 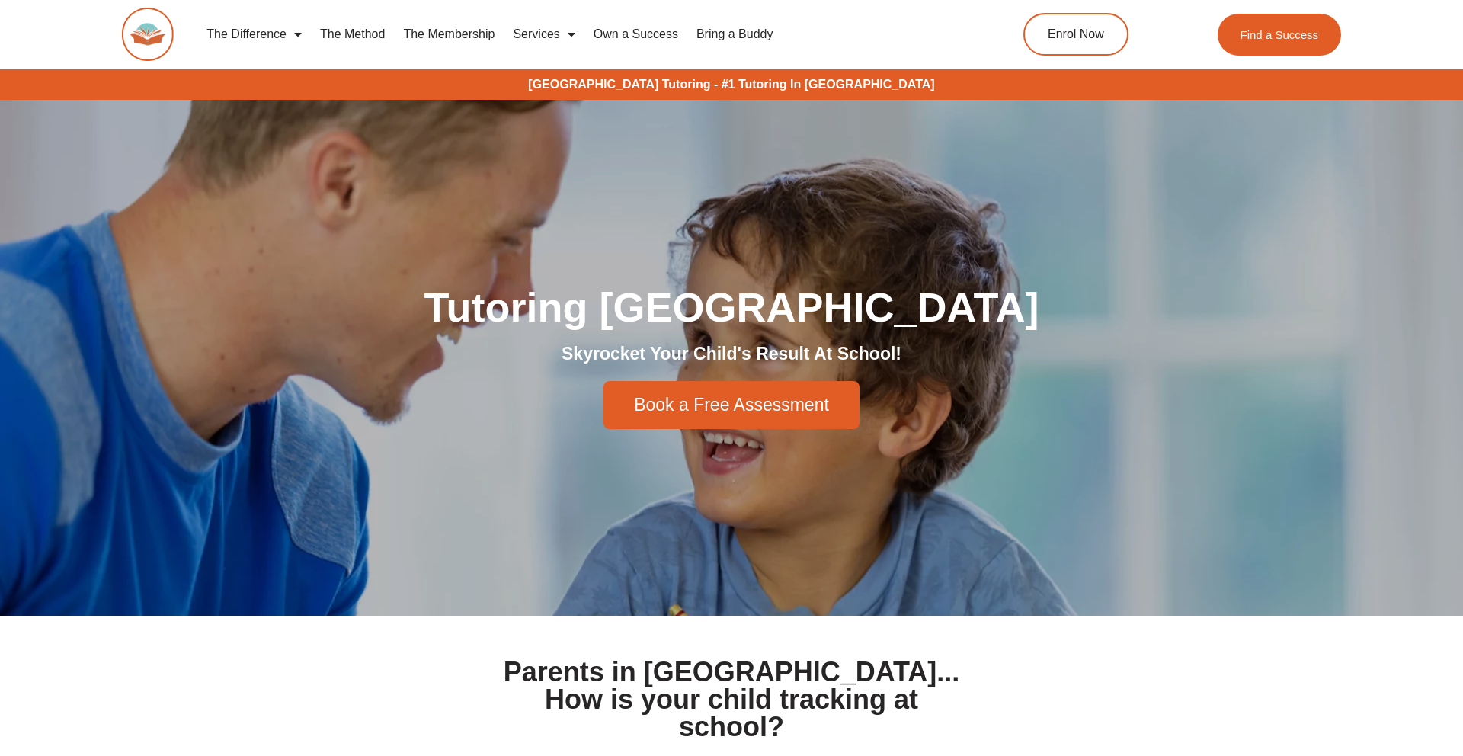 What do you see at coordinates (731, 405) in the screenshot?
I see `span: Book a Free Assessment` at bounding box center [731, 405].